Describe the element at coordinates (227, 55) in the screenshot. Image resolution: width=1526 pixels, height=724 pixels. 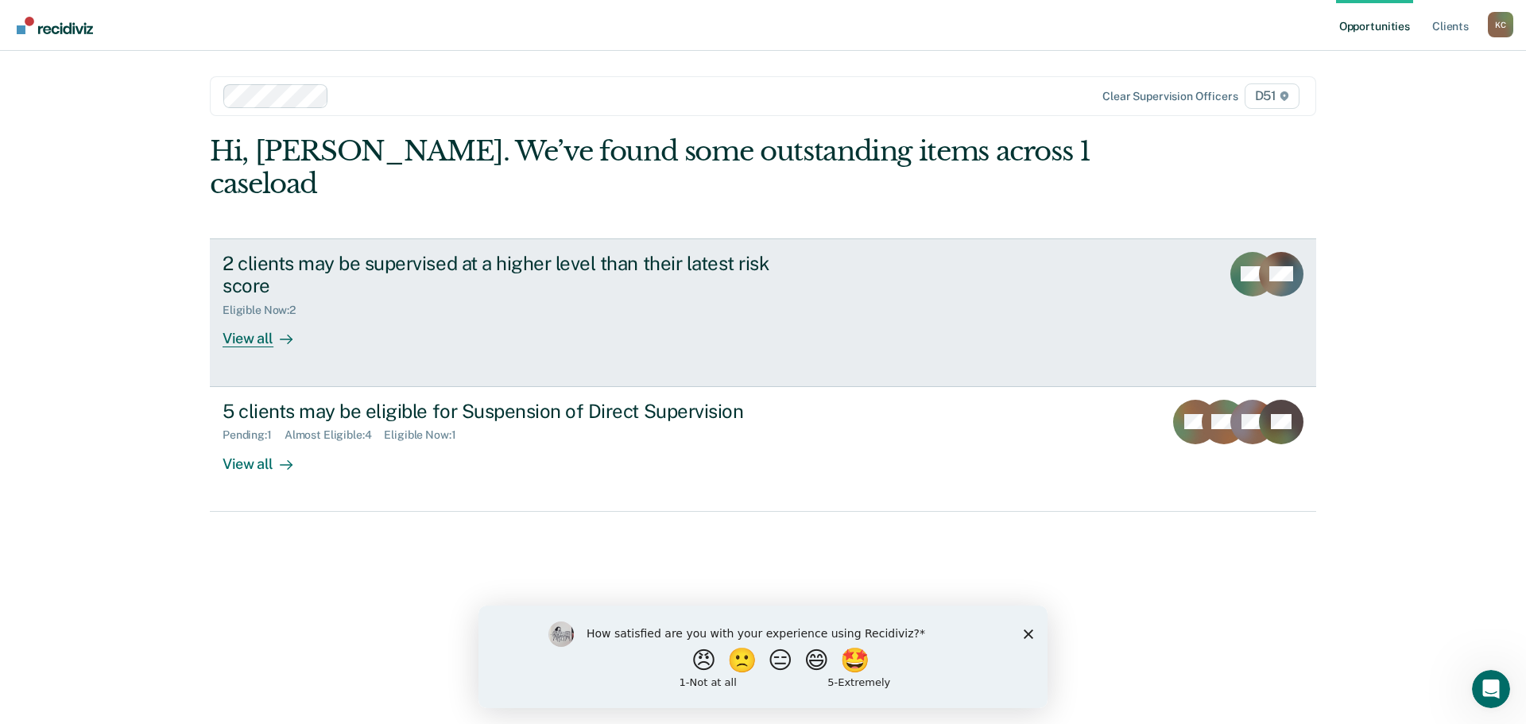
I see `button: 1` at that location.